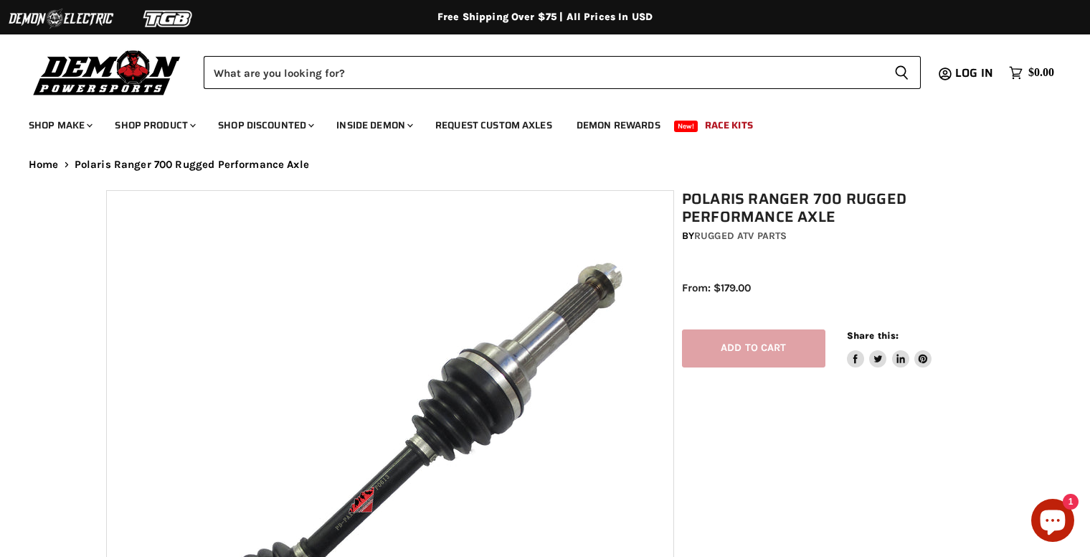  I want to click on h1: Polaris Ranger 700 Rugged Performance Axle, so click(837, 208).